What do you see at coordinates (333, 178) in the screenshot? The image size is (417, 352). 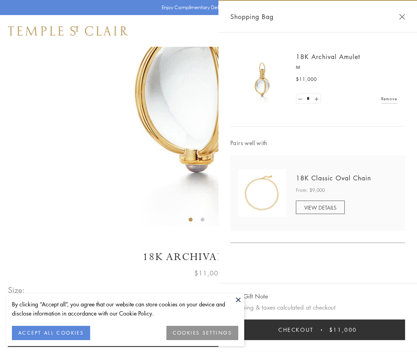 I see `a: 18K Classic Oval Chain` at bounding box center [333, 178].